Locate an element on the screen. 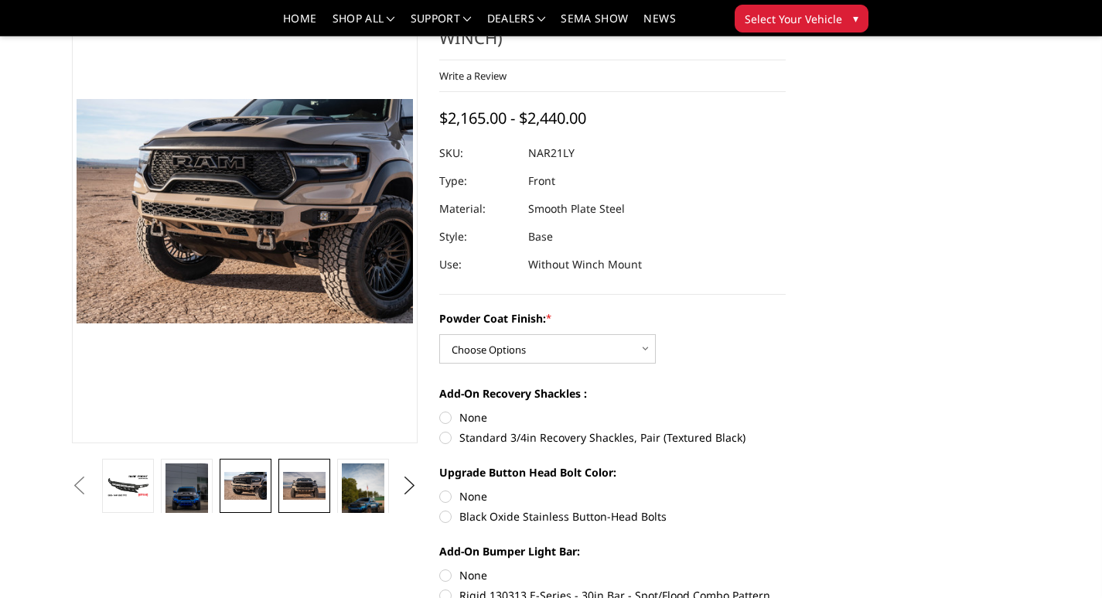 The width and height of the screenshot is (1102, 598). label: Standard 3/4in Recovery Shackles, Pair (Textured Black) is located at coordinates (613, 437).